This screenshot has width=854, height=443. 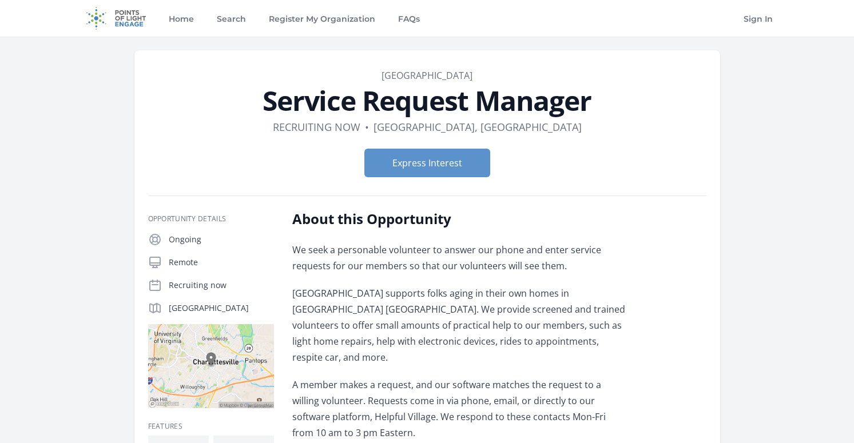 I want to click on h3: Opportunity Details, so click(x=211, y=219).